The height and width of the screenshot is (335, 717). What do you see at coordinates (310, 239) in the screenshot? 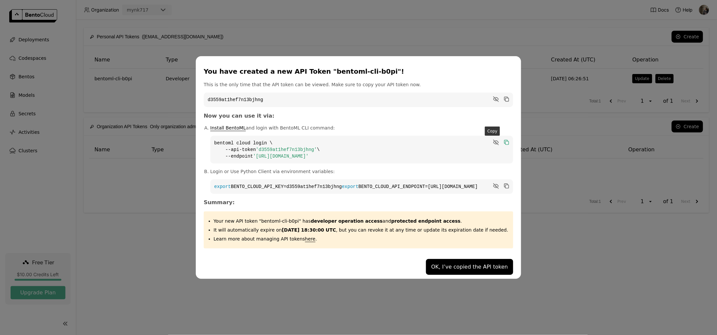
I see `a: here` at bounding box center [310, 239].